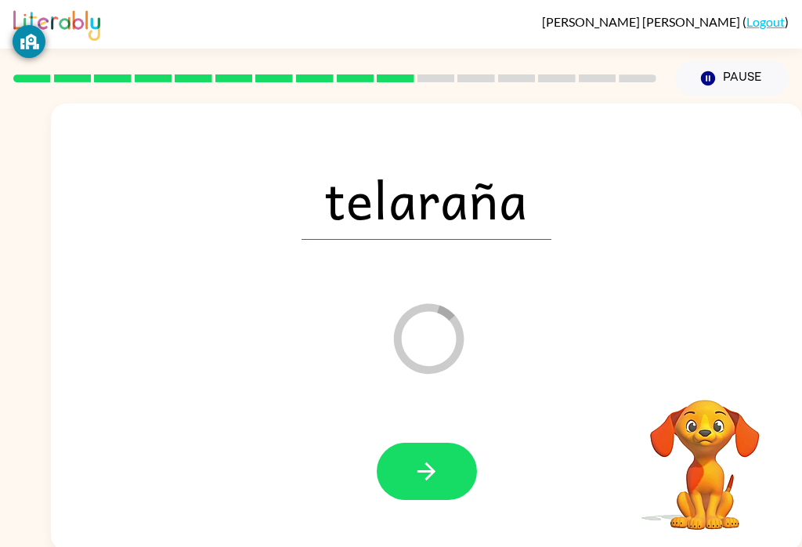 This screenshot has width=802, height=547. I want to click on span: telaraña, so click(426, 199).